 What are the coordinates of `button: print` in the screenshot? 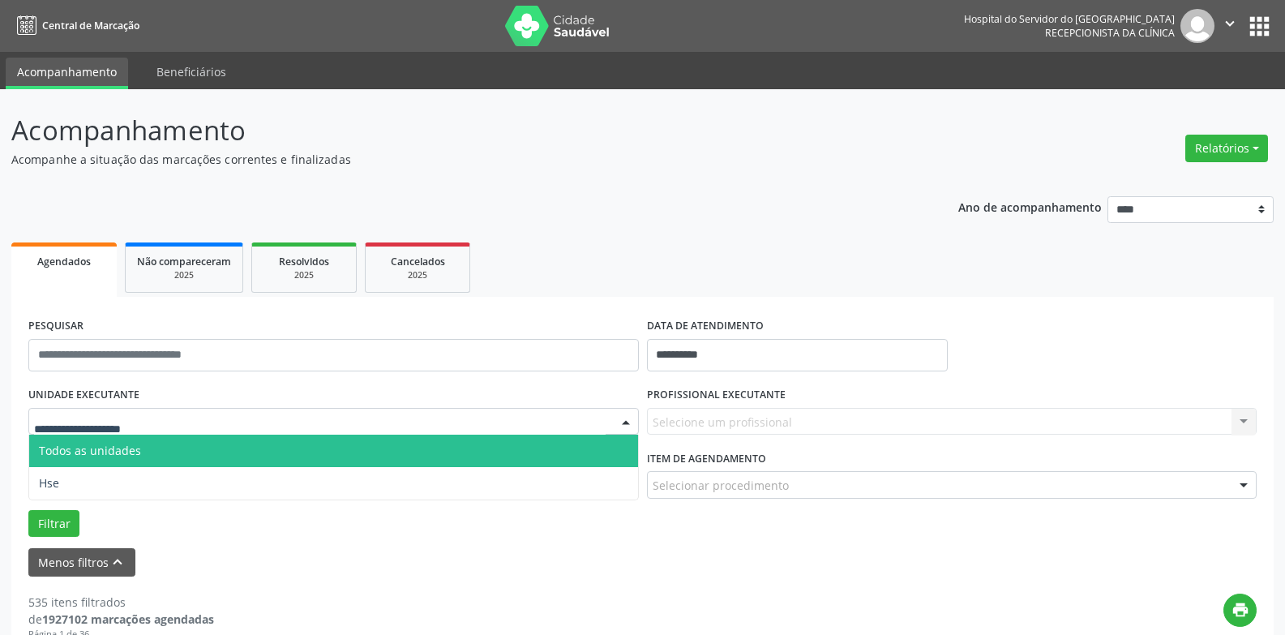 It's located at (1239, 610).